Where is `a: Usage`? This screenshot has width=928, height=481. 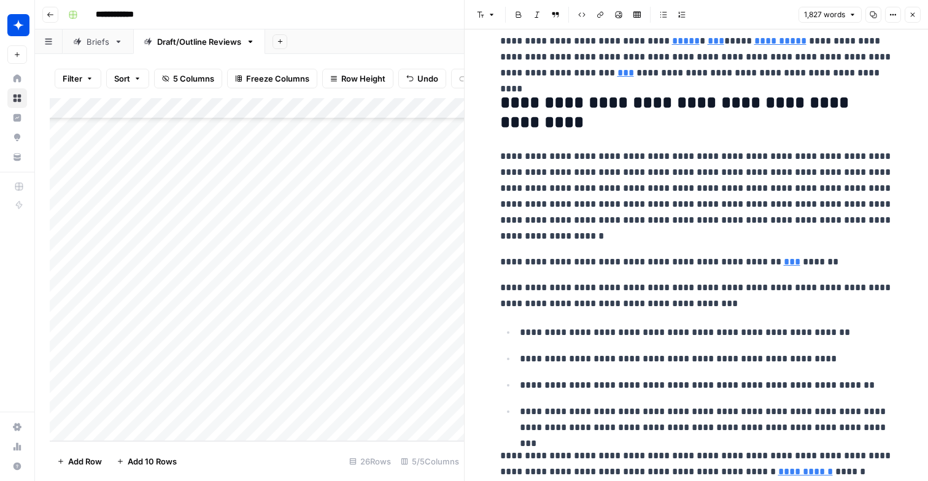 a: Usage is located at coordinates (17, 447).